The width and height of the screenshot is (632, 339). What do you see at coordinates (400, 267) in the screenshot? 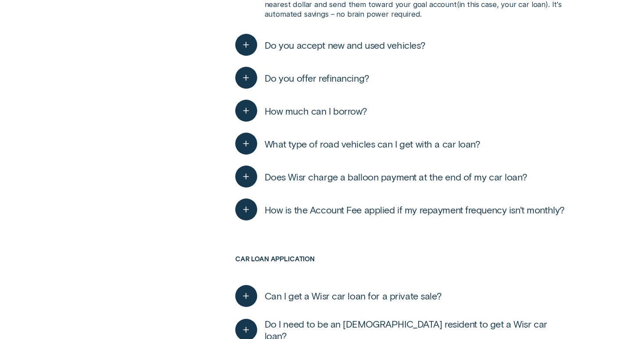
I see `h3: Car loan application` at bounding box center [400, 267].